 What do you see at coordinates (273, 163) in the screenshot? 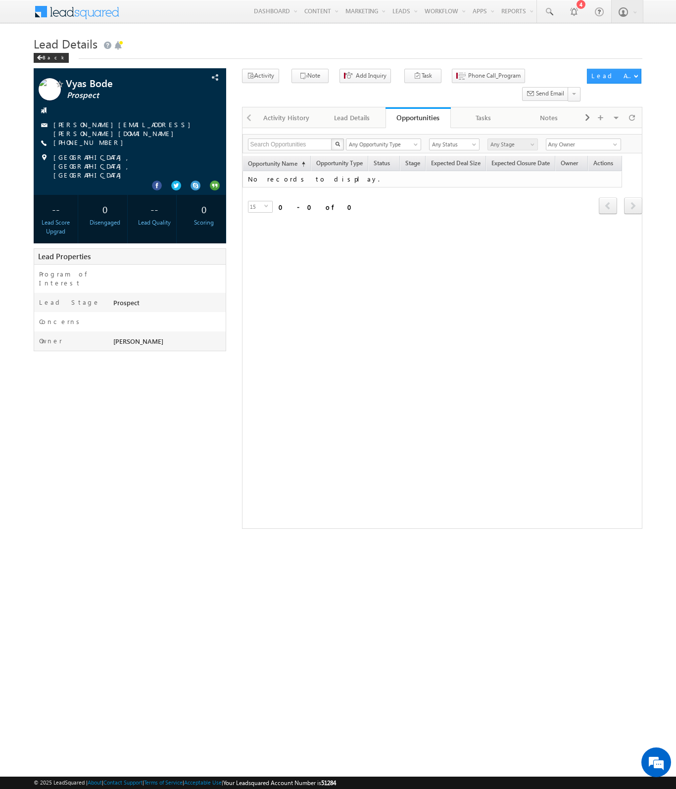
I see `span: Opportunity Name` at bounding box center [273, 163].